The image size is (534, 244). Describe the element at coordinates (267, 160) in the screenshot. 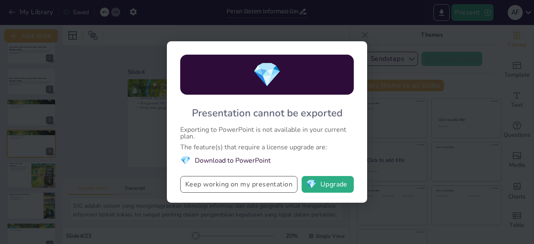

I see `li: Download to PowerPoint` at that location.